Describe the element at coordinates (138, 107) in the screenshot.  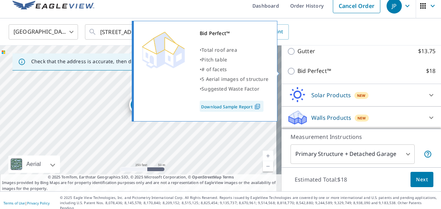
I see `div: Dropped pin, building 1, Residential property, 114 Ringneck Dr Sanger, TX 76266` at that location.